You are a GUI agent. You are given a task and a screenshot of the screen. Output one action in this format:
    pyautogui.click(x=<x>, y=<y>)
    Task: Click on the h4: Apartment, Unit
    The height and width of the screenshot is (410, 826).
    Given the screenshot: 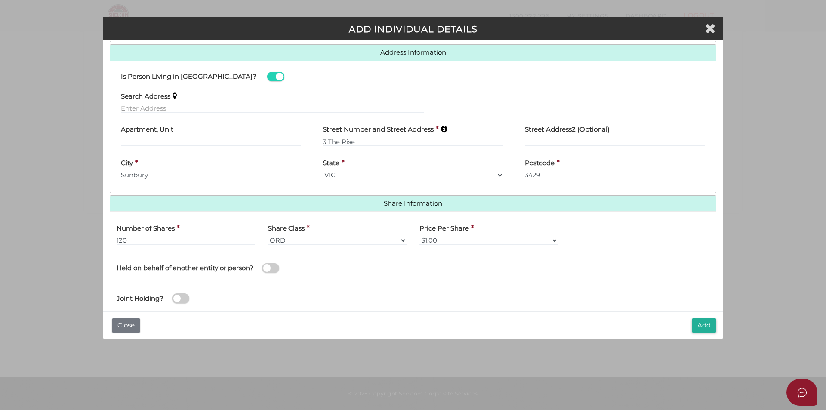 What is the action you would take?
    pyautogui.click(x=147, y=129)
    